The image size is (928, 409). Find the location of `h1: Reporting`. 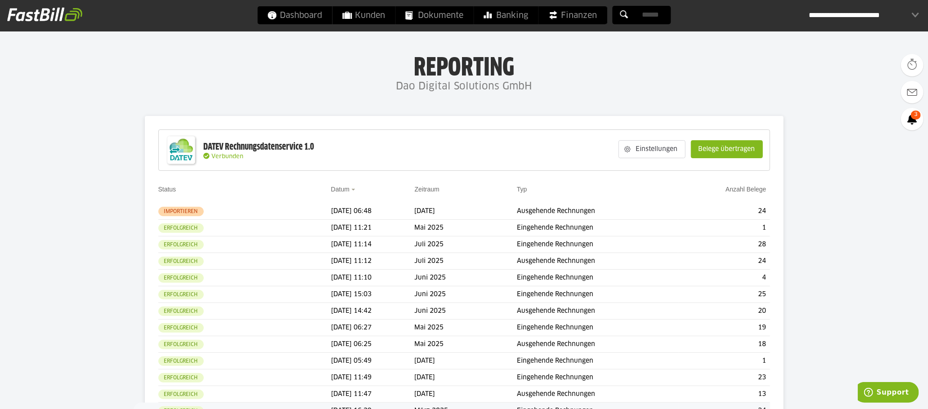

h1: Reporting is located at coordinates (464, 66).